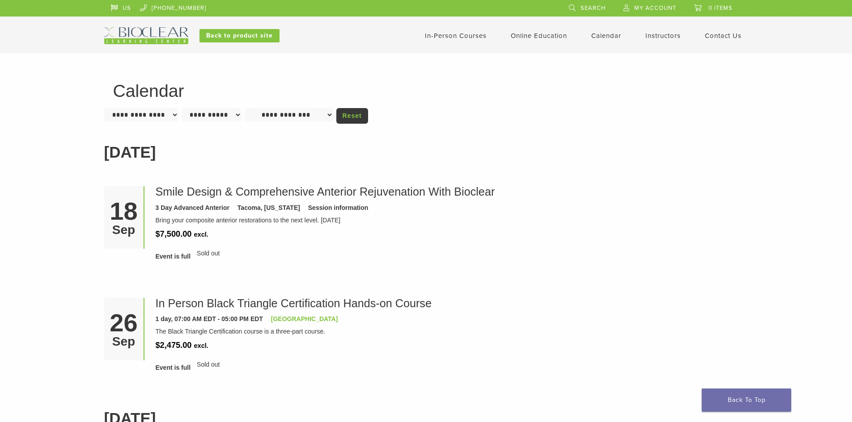 The width and height of the screenshot is (852, 422). What do you see at coordinates (124, 323) in the screenshot?
I see `div: 26` at bounding box center [124, 323].